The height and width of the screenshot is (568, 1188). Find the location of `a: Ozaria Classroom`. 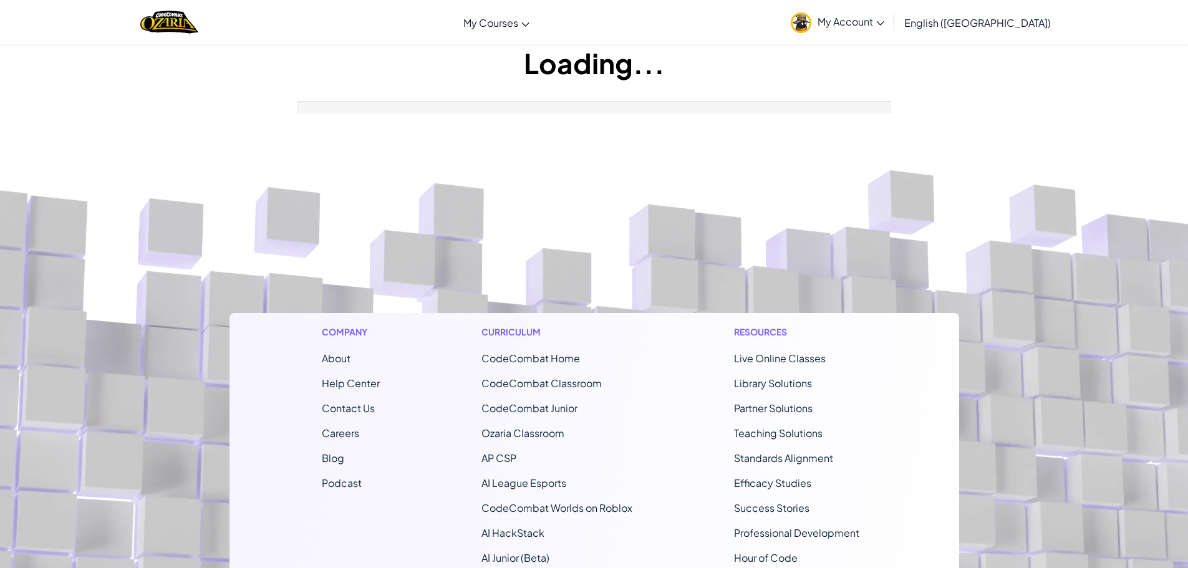

a: Ozaria Classroom is located at coordinates (522, 433).